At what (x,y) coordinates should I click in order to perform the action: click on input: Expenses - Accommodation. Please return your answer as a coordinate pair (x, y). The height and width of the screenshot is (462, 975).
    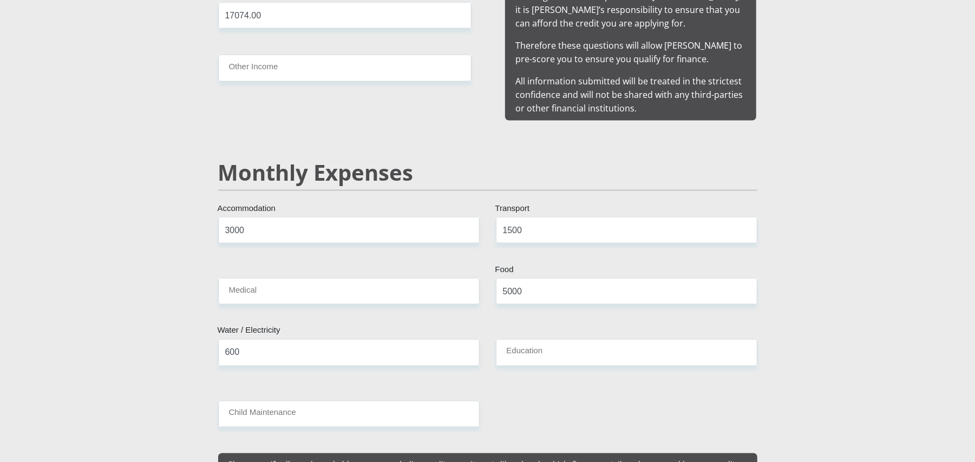
    Looking at the image, I should click on (349, 230).